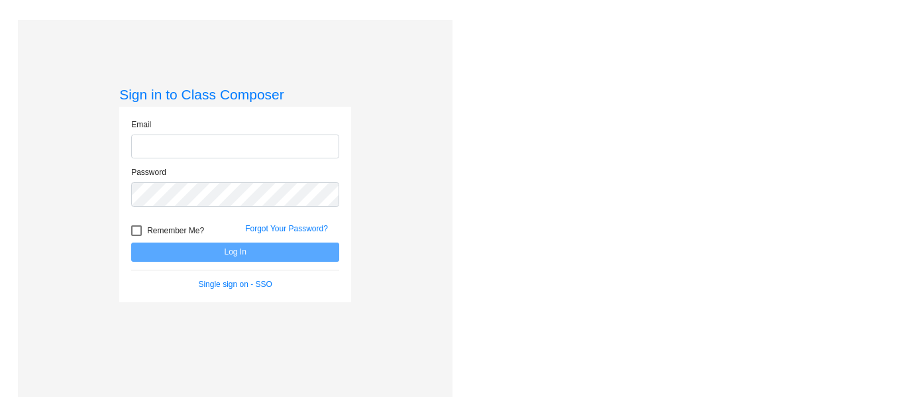 Image resolution: width=905 pixels, height=397 pixels. What do you see at coordinates (235, 94) in the screenshot?
I see `h3: Sign in to Class Composer` at bounding box center [235, 94].